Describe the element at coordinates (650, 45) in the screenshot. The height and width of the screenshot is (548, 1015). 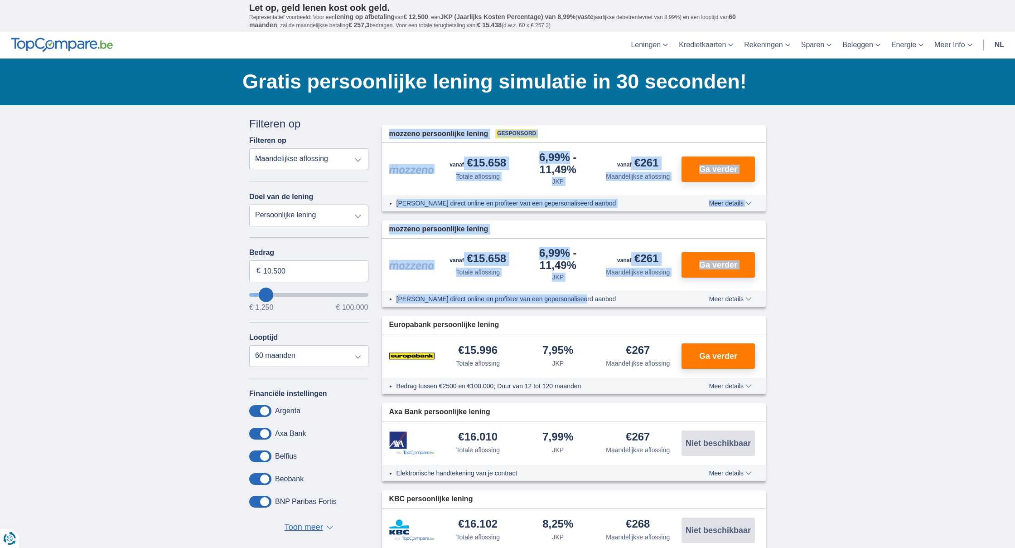
I see `a: Leningen` at that location.